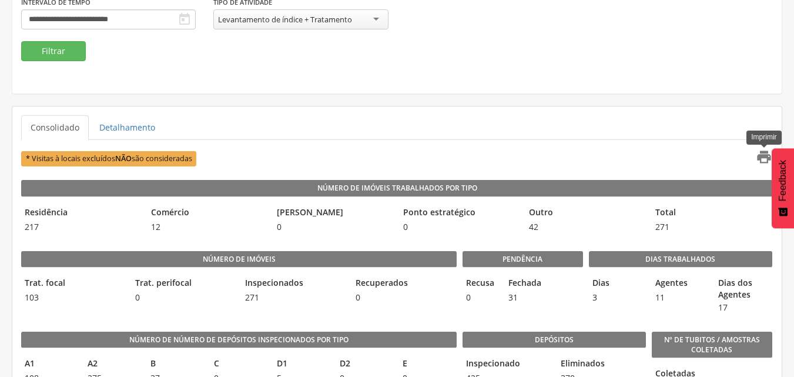 The width and height of the screenshot is (794, 377). I want to click on a: Consolidado, so click(55, 128).